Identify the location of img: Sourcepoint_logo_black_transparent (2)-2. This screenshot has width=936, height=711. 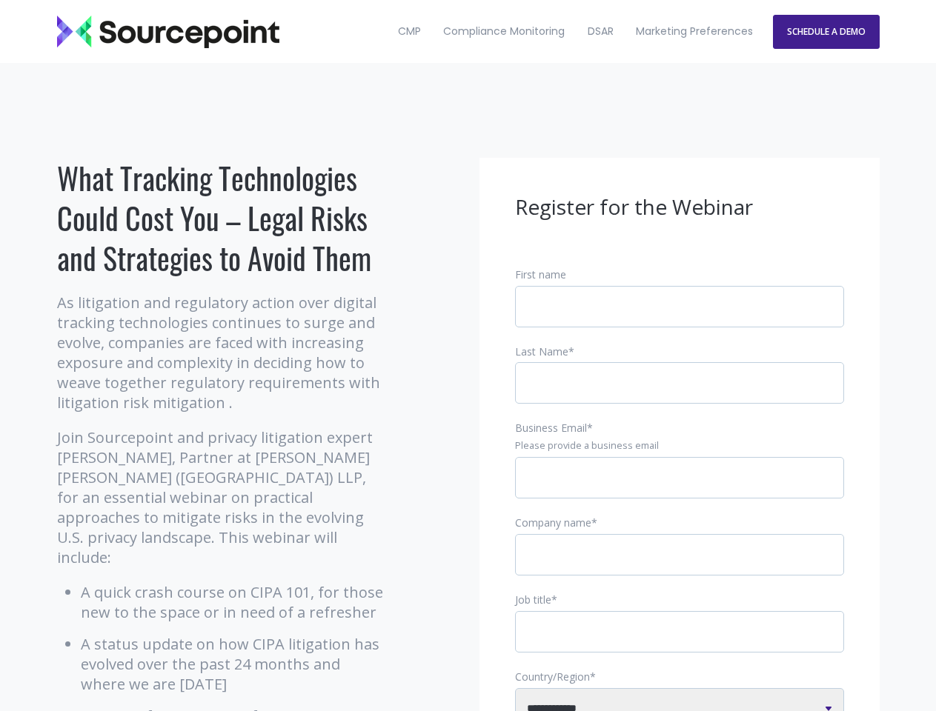
(168, 32).